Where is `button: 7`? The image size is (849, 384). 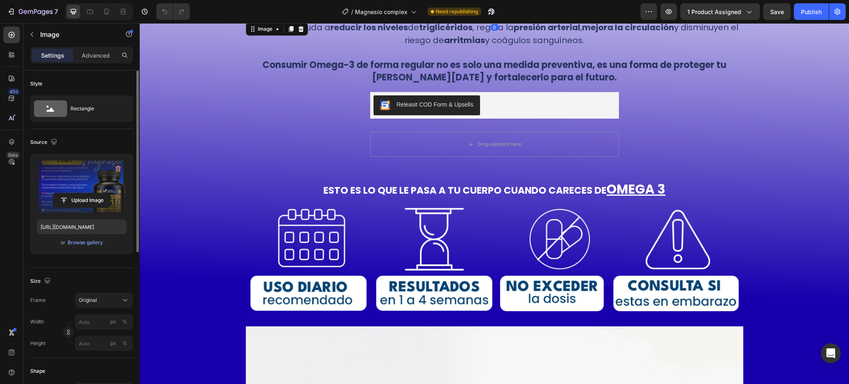
button: 7 is located at coordinates (32, 12).